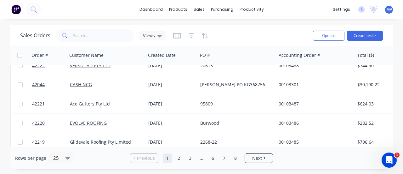  What do you see at coordinates (101, 142) in the screenshot?
I see `a: Glidevale Roofing Pty Limited` at bounding box center [101, 142].